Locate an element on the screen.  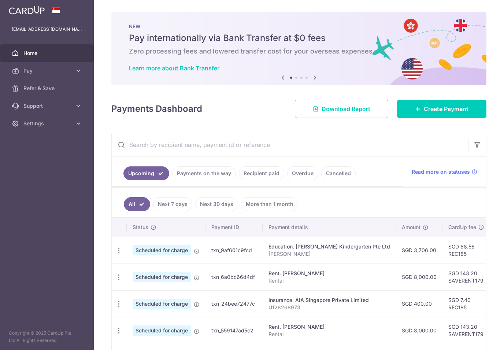
p: U128268973 is located at coordinates (329, 307).